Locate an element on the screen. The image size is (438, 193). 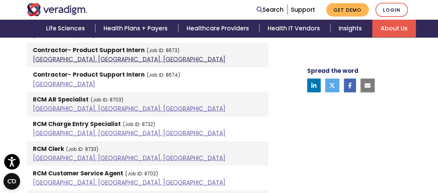
a: Support is located at coordinates (303, 10).